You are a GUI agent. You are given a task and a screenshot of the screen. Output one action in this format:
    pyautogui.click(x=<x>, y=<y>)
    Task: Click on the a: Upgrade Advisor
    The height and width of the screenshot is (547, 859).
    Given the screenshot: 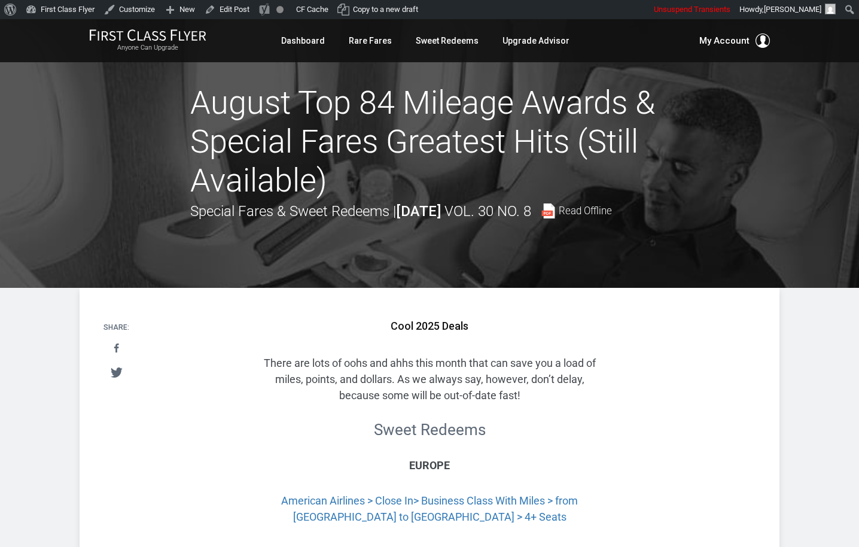 What is the action you would take?
    pyautogui.click(x=536, y=41)
    